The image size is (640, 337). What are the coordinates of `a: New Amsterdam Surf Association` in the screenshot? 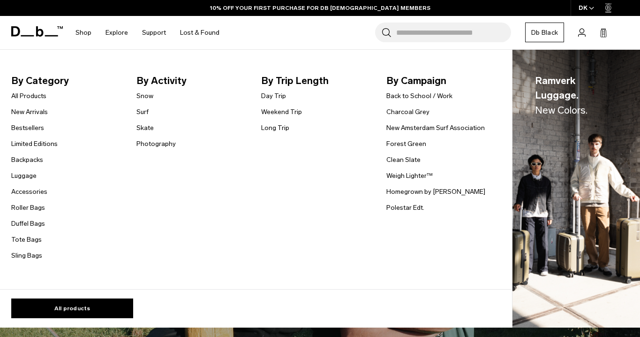 It's located at (436, 128).